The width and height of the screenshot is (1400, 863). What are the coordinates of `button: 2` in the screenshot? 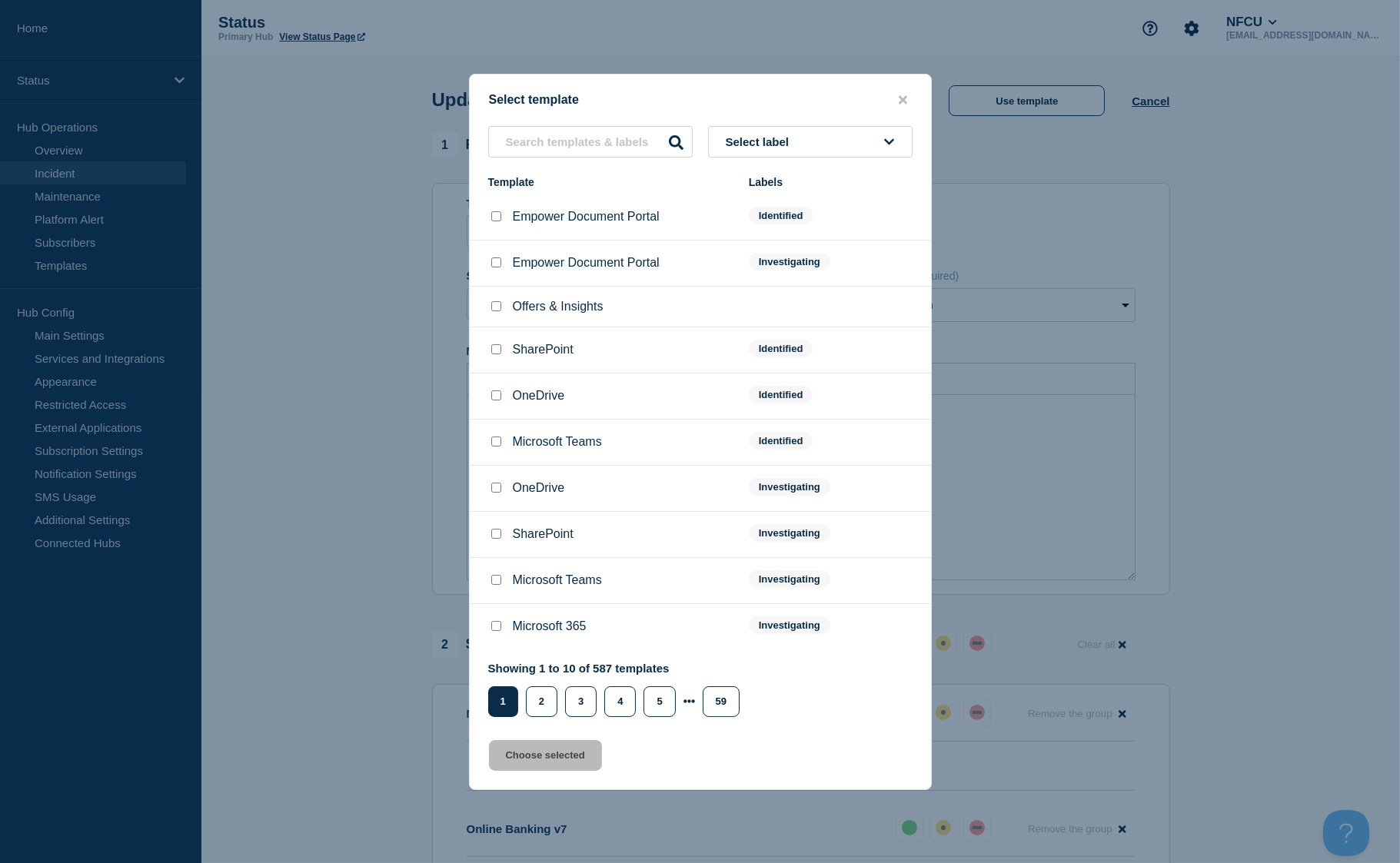 It's located at (541, 702).